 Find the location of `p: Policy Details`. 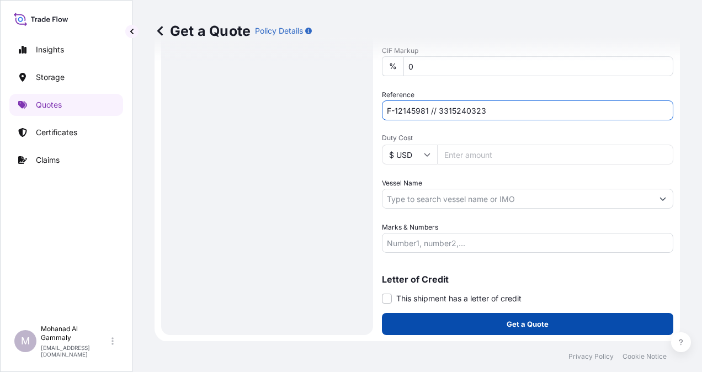

p: Policy Details is located at coordinates (279, 31).